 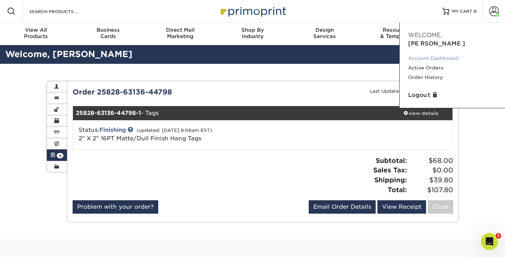 I want to click on div: Order 25828-63136-44798, so click(x=165, y=92).